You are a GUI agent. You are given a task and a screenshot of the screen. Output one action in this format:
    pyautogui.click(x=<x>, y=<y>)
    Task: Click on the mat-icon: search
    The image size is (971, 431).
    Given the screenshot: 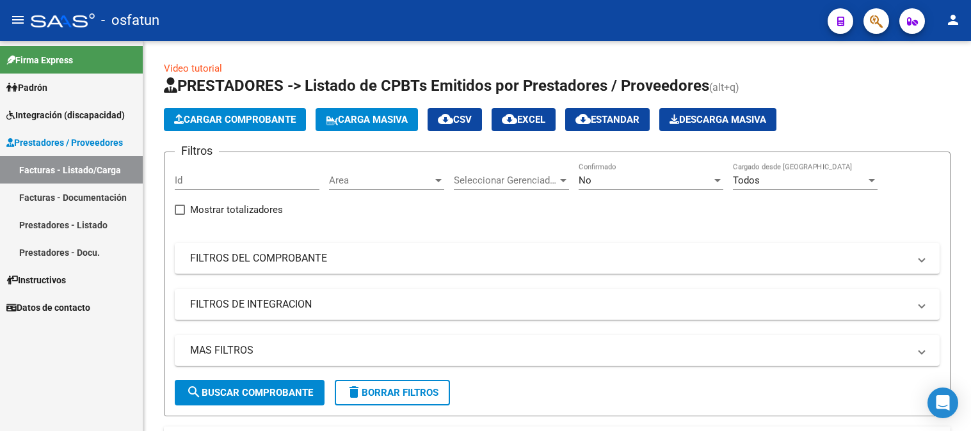 What is the action you would take?
    pyautogui.click(x=194, y=392)
    